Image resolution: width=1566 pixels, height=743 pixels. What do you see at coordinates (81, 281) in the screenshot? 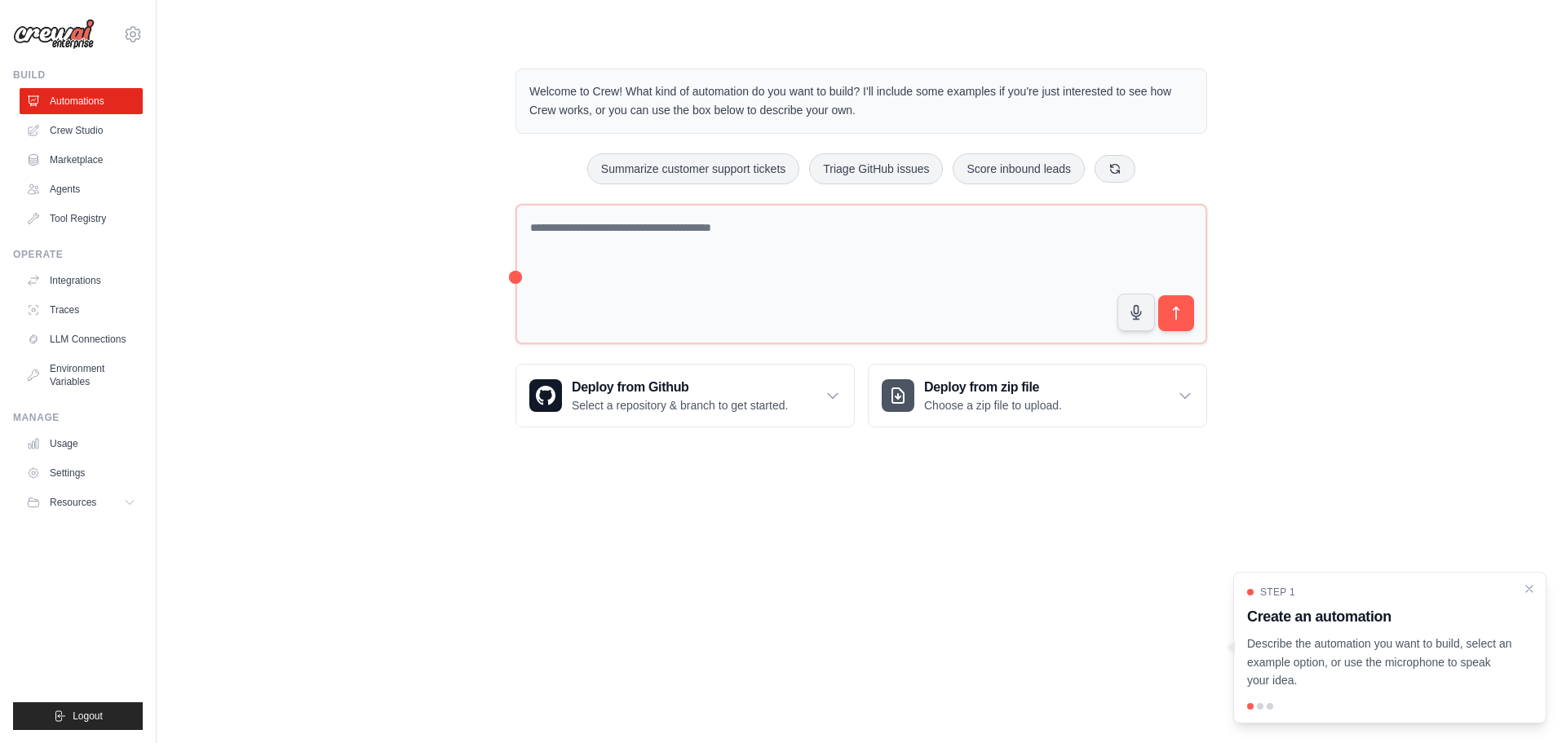
I see `a: Integrations` at bounding box center [81, 281].